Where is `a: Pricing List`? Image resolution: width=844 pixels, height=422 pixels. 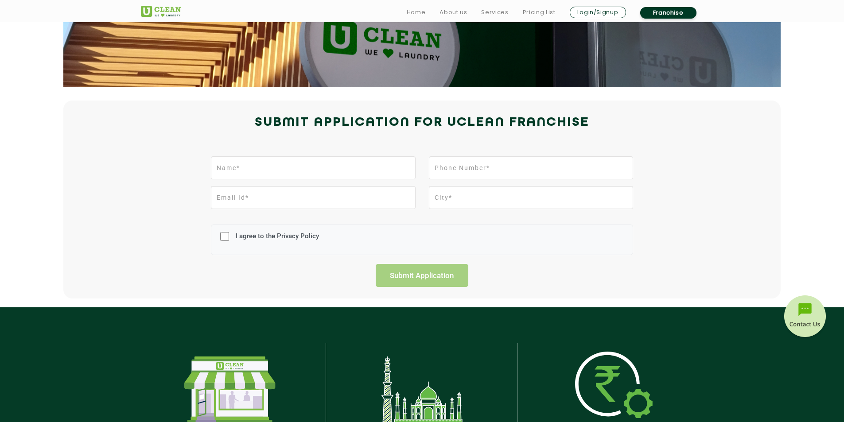 a: Pricing List is located at coordinates (539, 12).